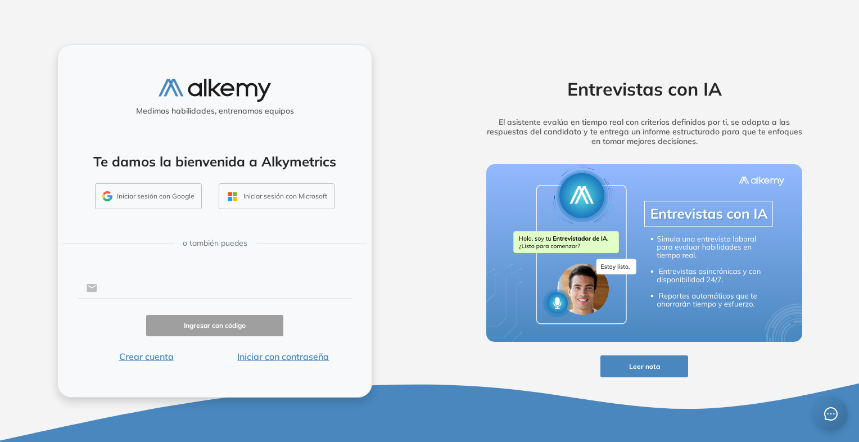 This screenshot has height=442, width=859. Describe the element at coordinates (107, 196) in the screenshot. I see `img: GMAIL_ICON` at that location.